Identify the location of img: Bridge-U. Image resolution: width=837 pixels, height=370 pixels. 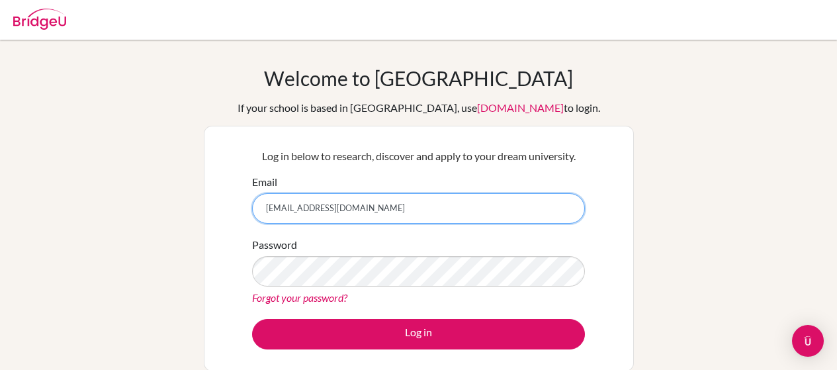
(40, 19).